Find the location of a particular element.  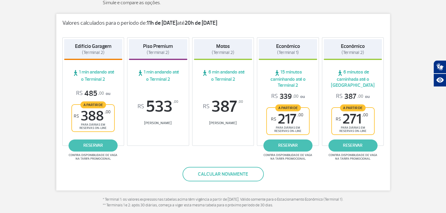

button: Abrir tradutor de língua de sinais. is located at coordinates (439, 67).